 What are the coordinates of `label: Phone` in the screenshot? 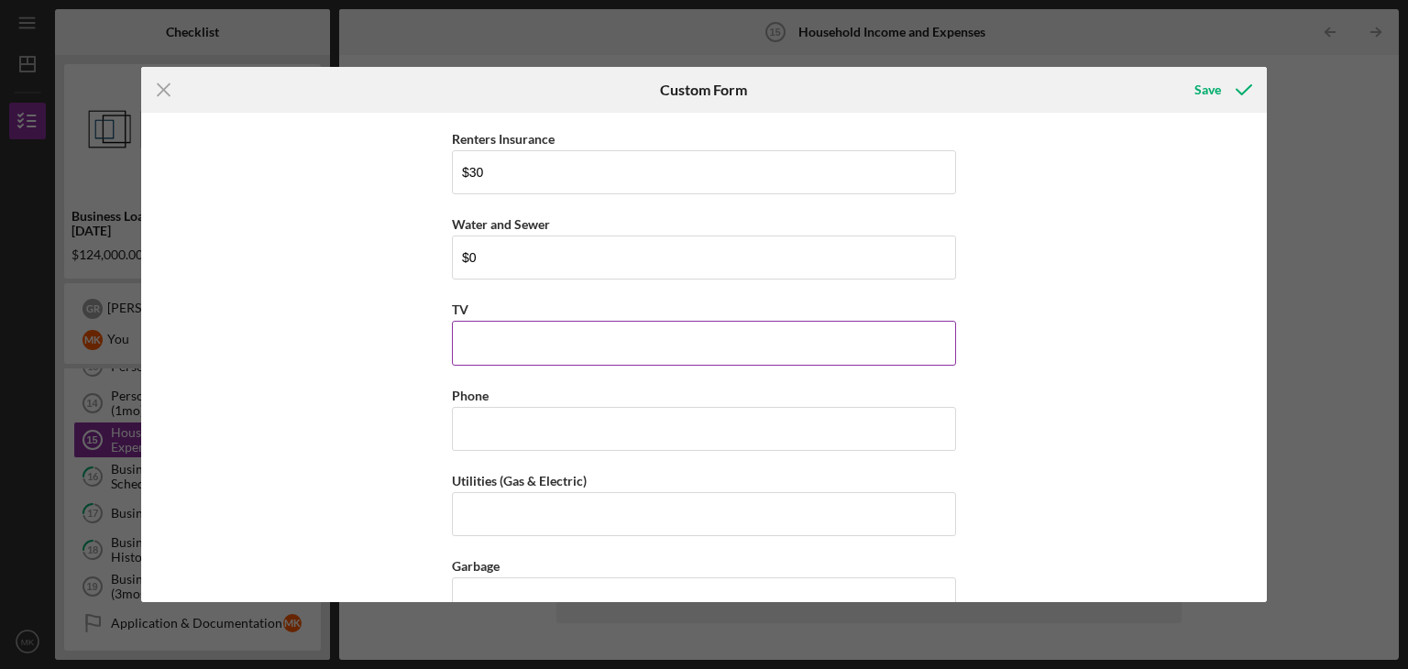 It's located at (470, 395).